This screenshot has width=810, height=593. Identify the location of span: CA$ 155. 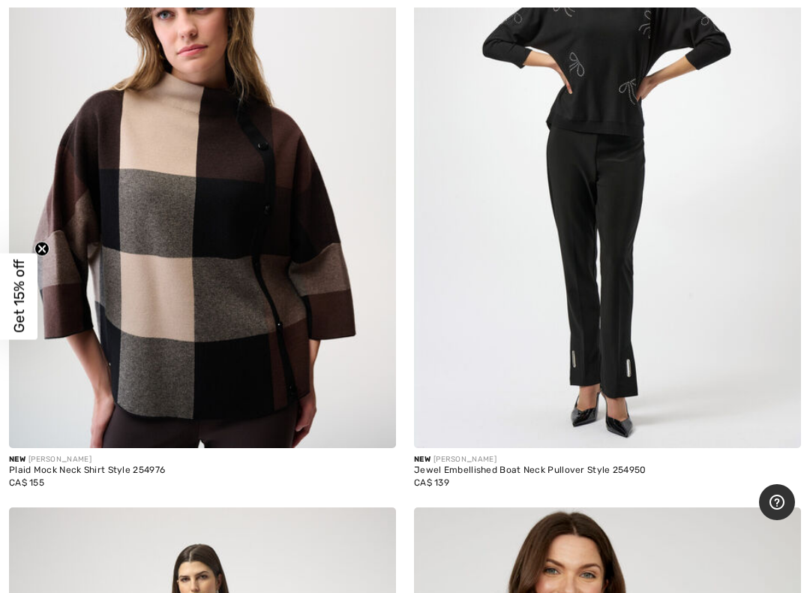
(26, 483).